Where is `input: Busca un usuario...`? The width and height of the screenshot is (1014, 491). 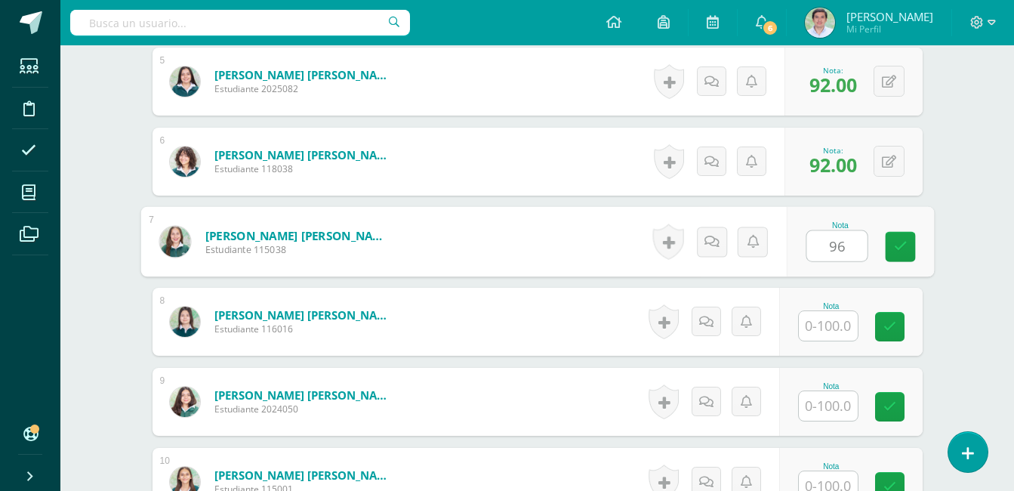 input: Busca un usuario... is located at coordinates (240, 23).